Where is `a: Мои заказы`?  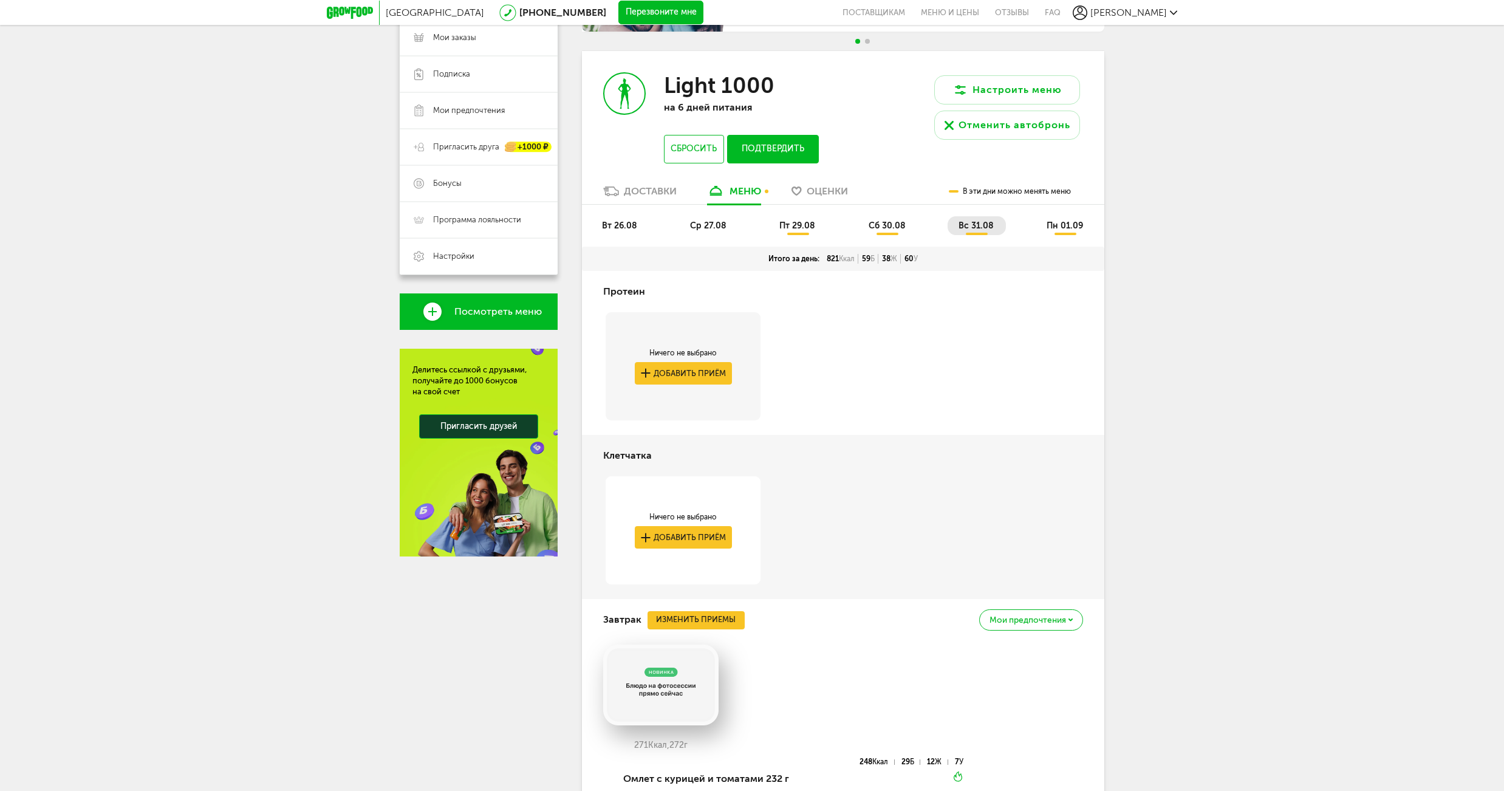 a: Мои заказы is located at coordinates (479, 38).